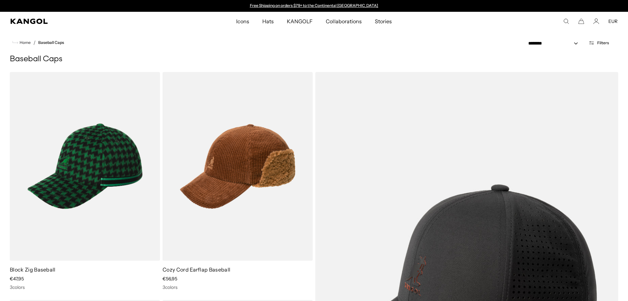  Describe the element at coordinates (268, 21) in the screenshot. I see `a: Hats` at that location.